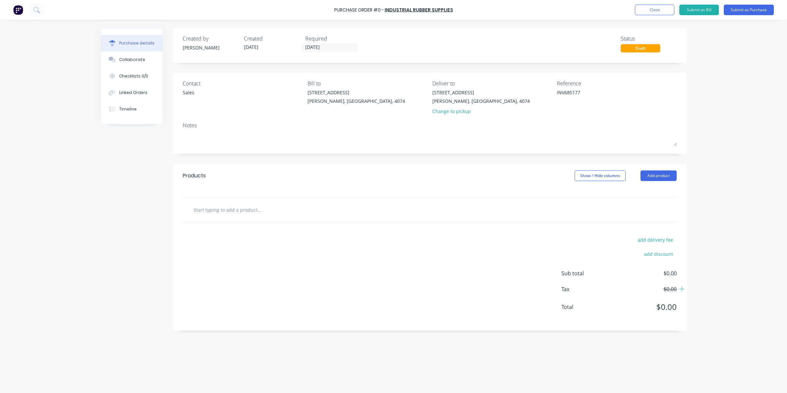  I want to click on div: Deliver to, so click(492, 83).